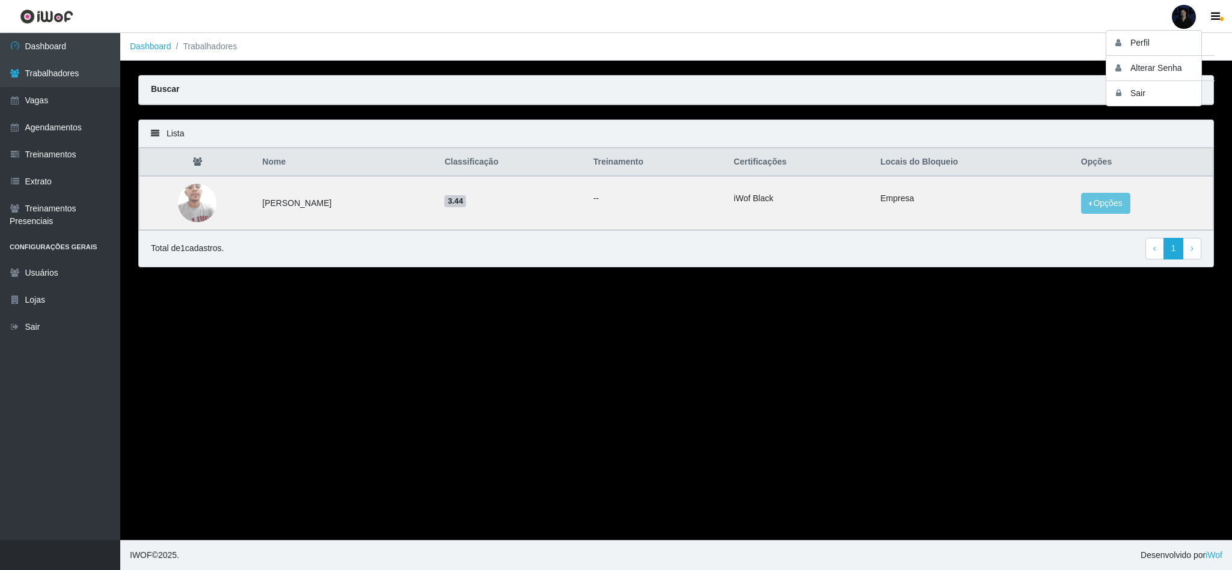  What do you see at coordinates (1214, 555) in the screenshot?
I see `a: iWof` at bounding box center [1214, 555].